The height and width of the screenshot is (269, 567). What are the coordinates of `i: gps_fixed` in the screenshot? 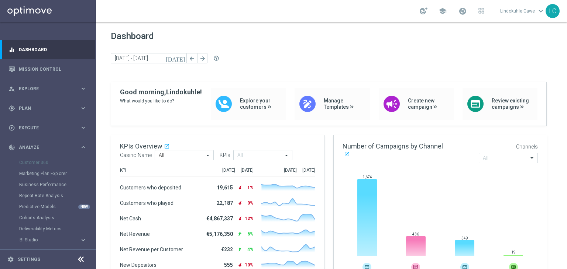 It's located at (12, 108).